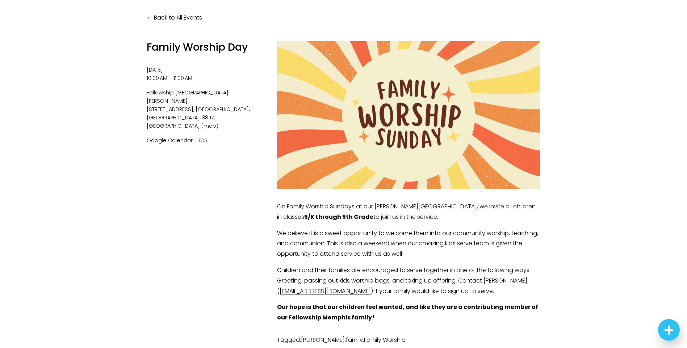 Image resolution: width=687 pixels, height=348 pixels. What do you see at coordinates (409, 341) in the screenshot?
I see `li: Tagged: , ,` at bounding box center [409, 341].